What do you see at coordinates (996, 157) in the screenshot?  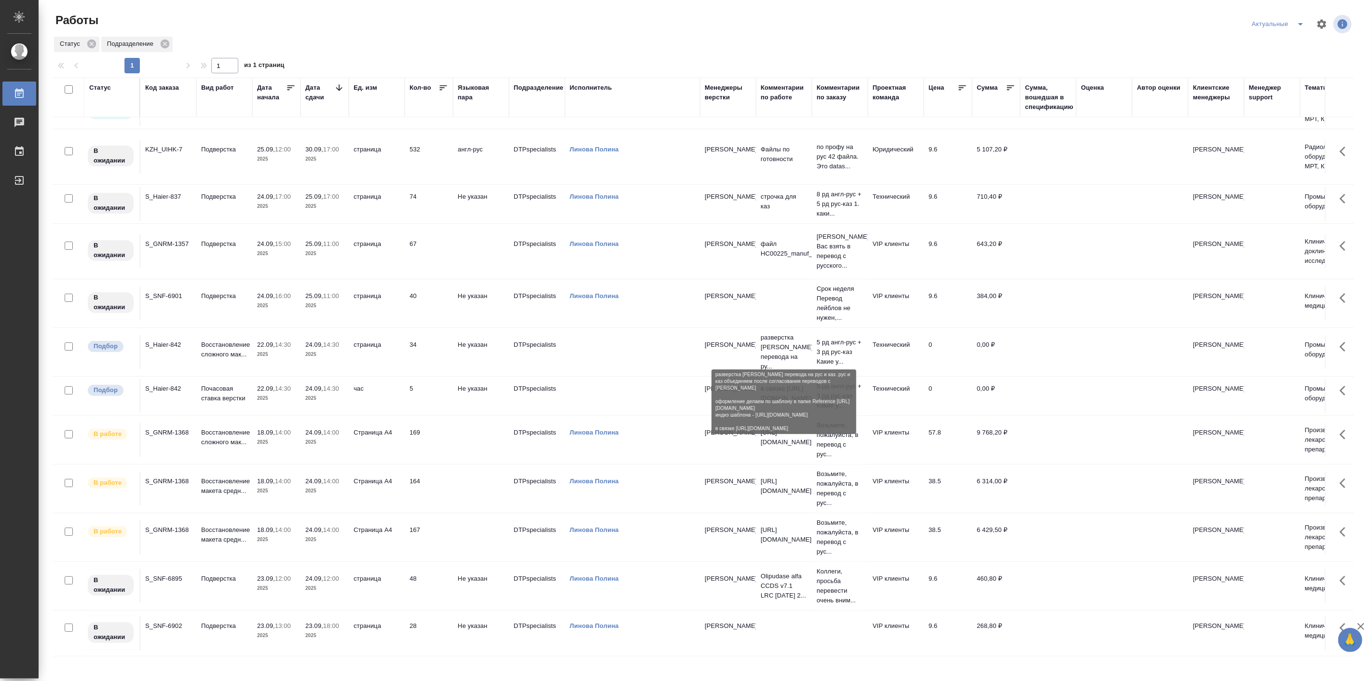 I see `td: 5 107,20 ₽` at bounding box center [996, 157].